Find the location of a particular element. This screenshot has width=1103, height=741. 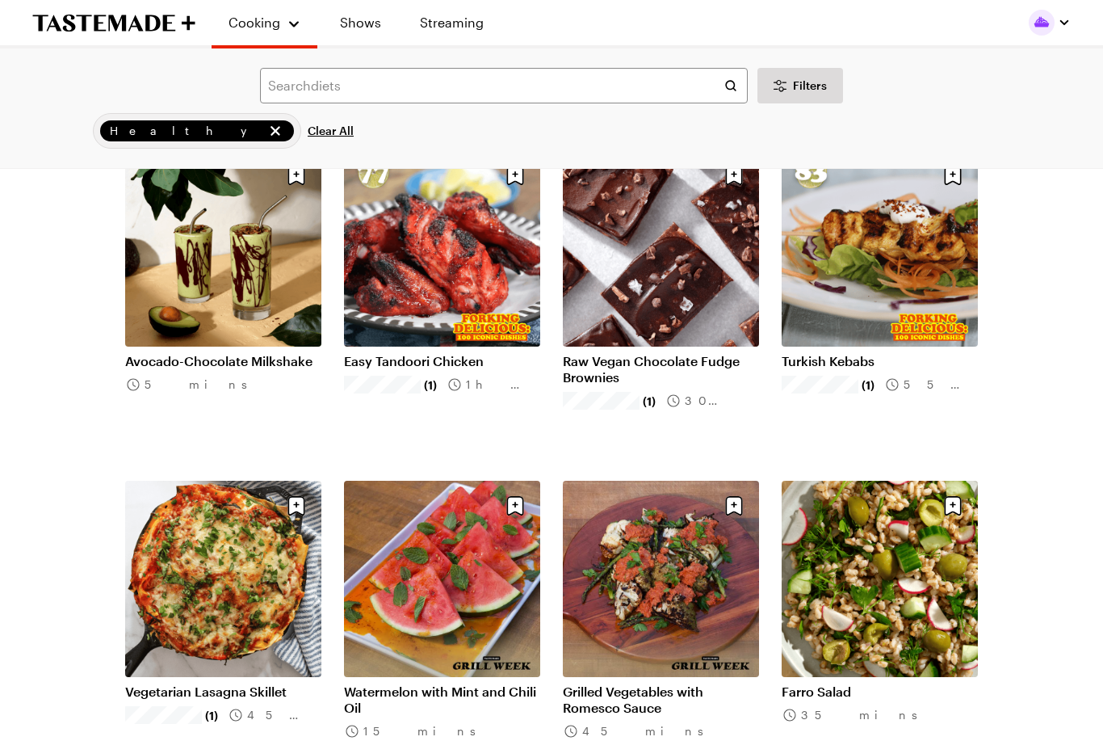

span: Clear All is located at coordinates (330, 131).